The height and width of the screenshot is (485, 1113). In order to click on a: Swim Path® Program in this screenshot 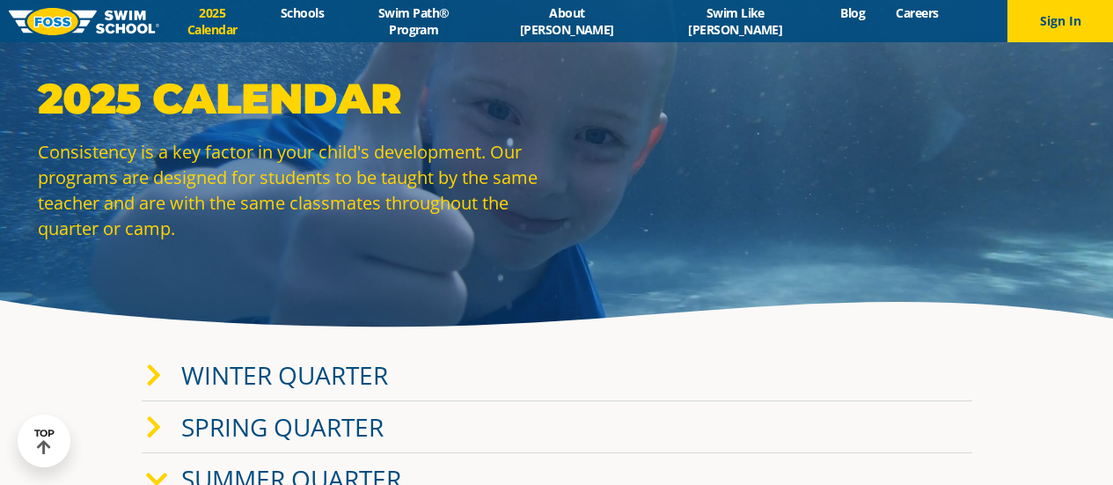, I will do `click(414, 21)`.